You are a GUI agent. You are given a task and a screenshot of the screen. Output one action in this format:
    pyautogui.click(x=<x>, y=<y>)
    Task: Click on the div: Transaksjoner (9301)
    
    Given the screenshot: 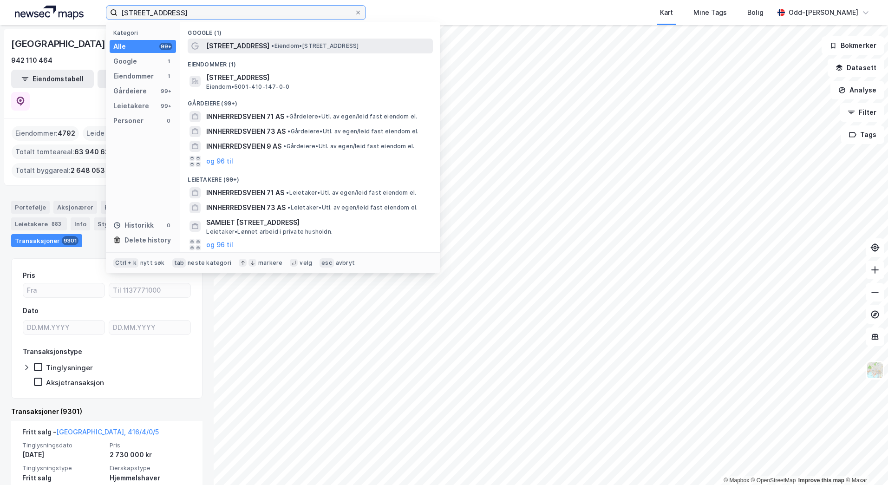 What is the action you would take?
    pyautogui.click(x=107, y=412)
    